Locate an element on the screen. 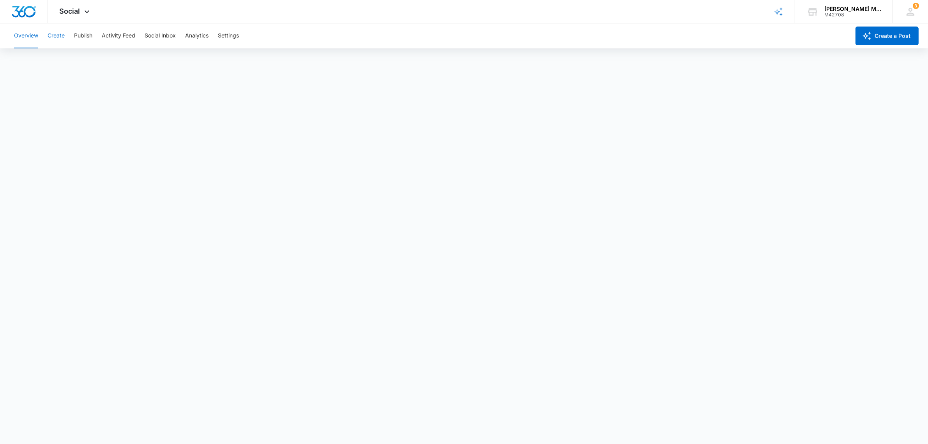 This screenshot has height=444, width=928. button: Overview is located at coordinates (26, 36).